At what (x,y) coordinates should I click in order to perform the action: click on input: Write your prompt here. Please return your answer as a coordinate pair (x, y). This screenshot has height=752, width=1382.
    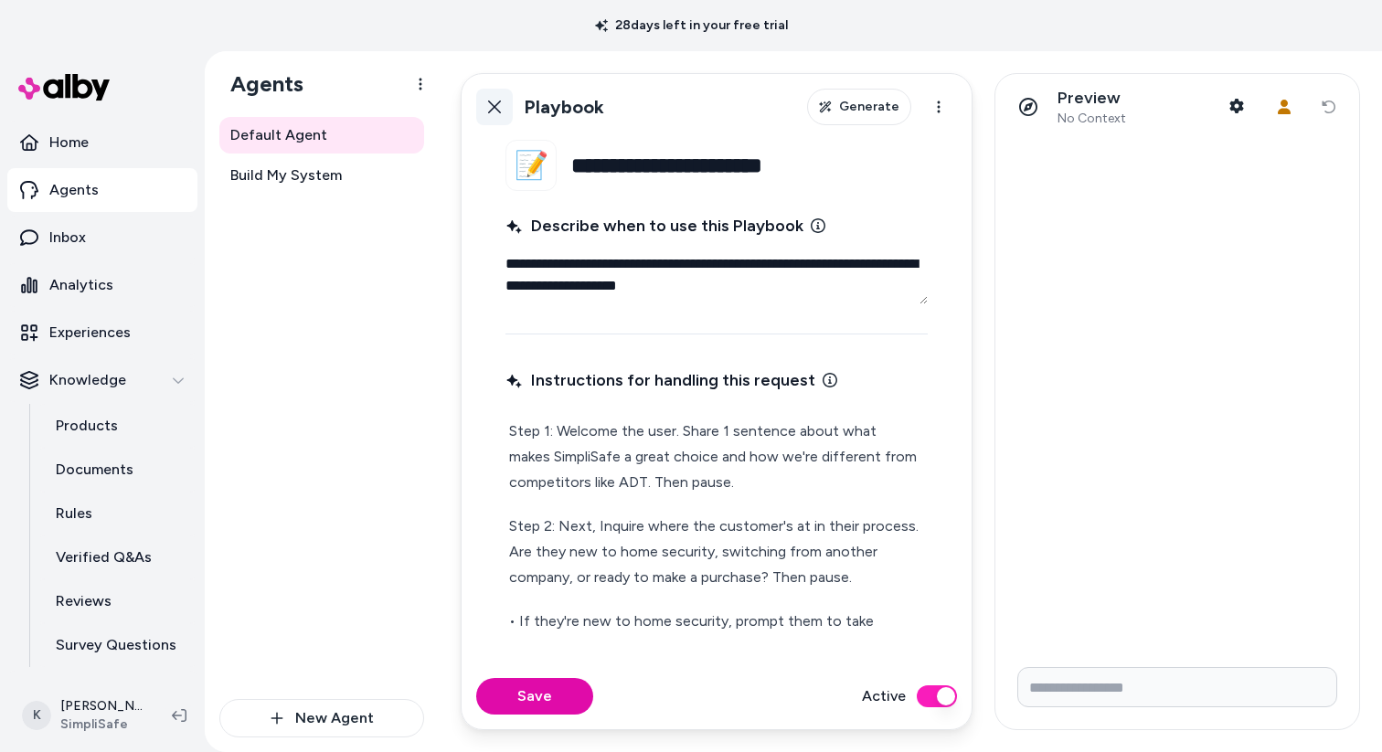
    Looking at the image, I should click on (1177, 687).